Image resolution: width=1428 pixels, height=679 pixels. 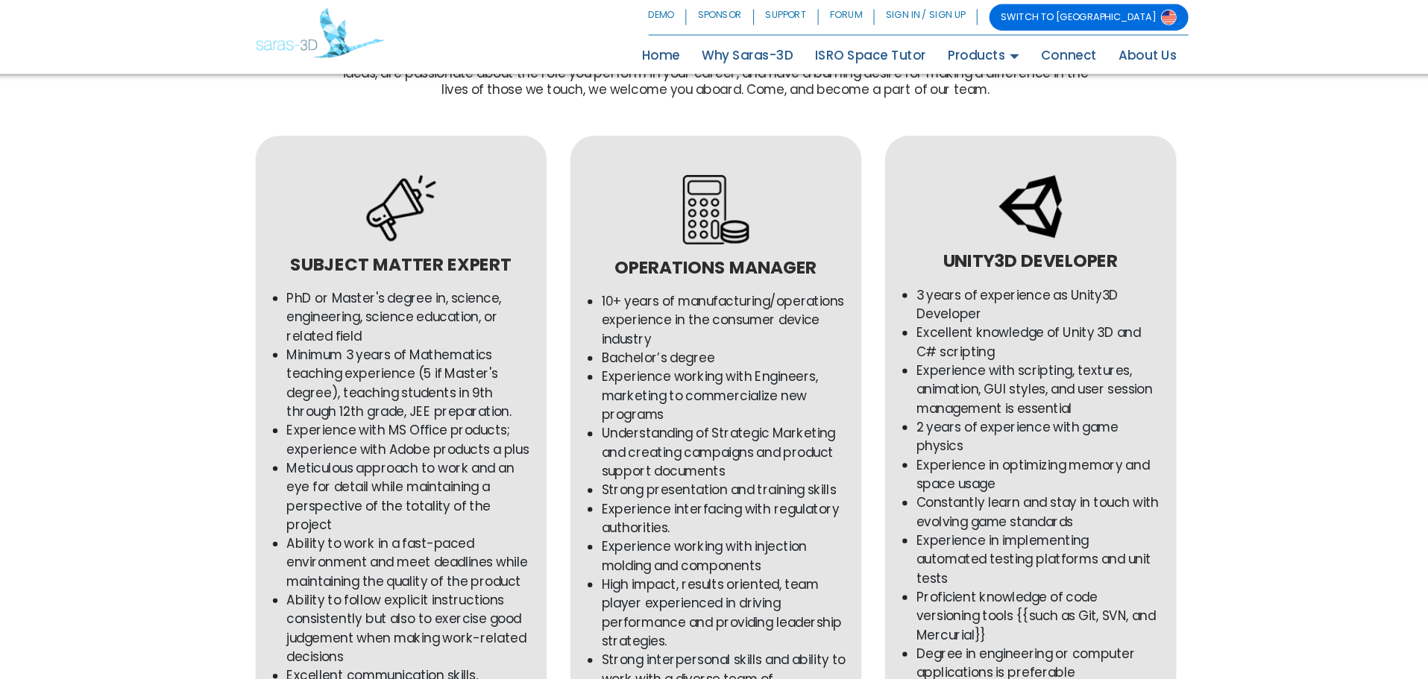 I want to click on li: Strong interpersonal skills and ability to work with a diverse team of professionals., so click(x=722, y=644).